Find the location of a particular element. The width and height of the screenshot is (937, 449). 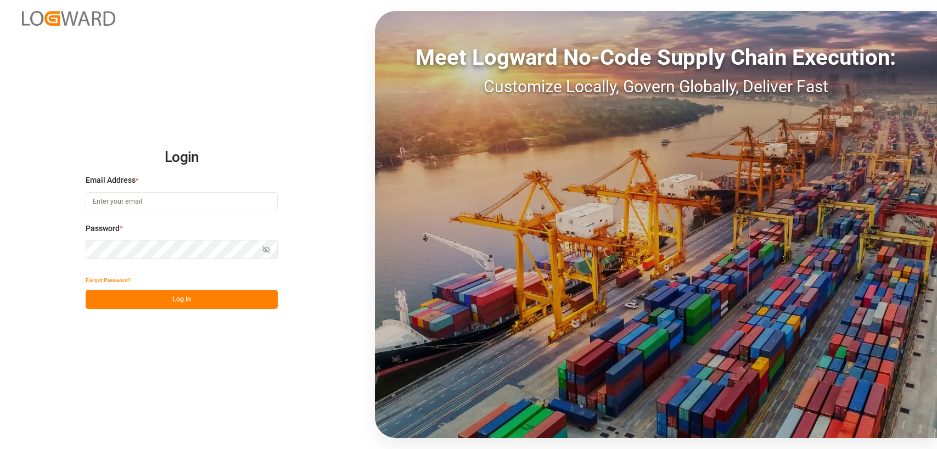

button: Forgot Password? is located at coordinates (108, 280).